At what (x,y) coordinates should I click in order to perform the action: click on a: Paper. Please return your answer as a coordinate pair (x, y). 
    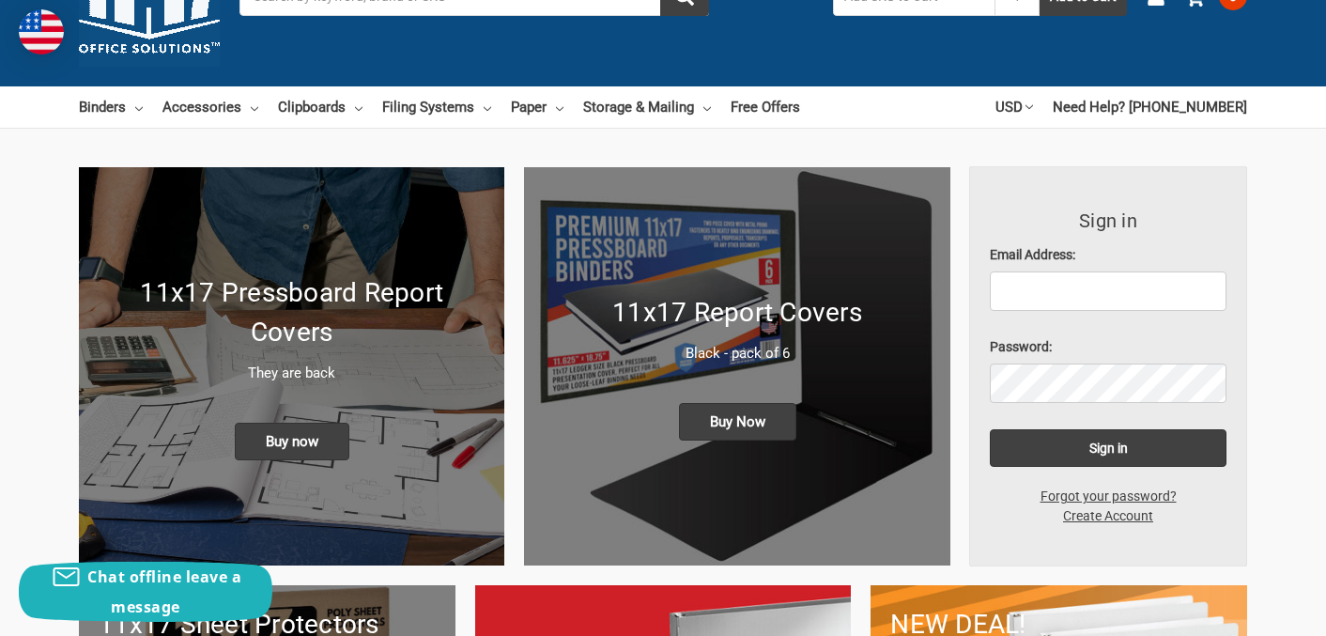
    Looking at the image, I should click on (537, 107).